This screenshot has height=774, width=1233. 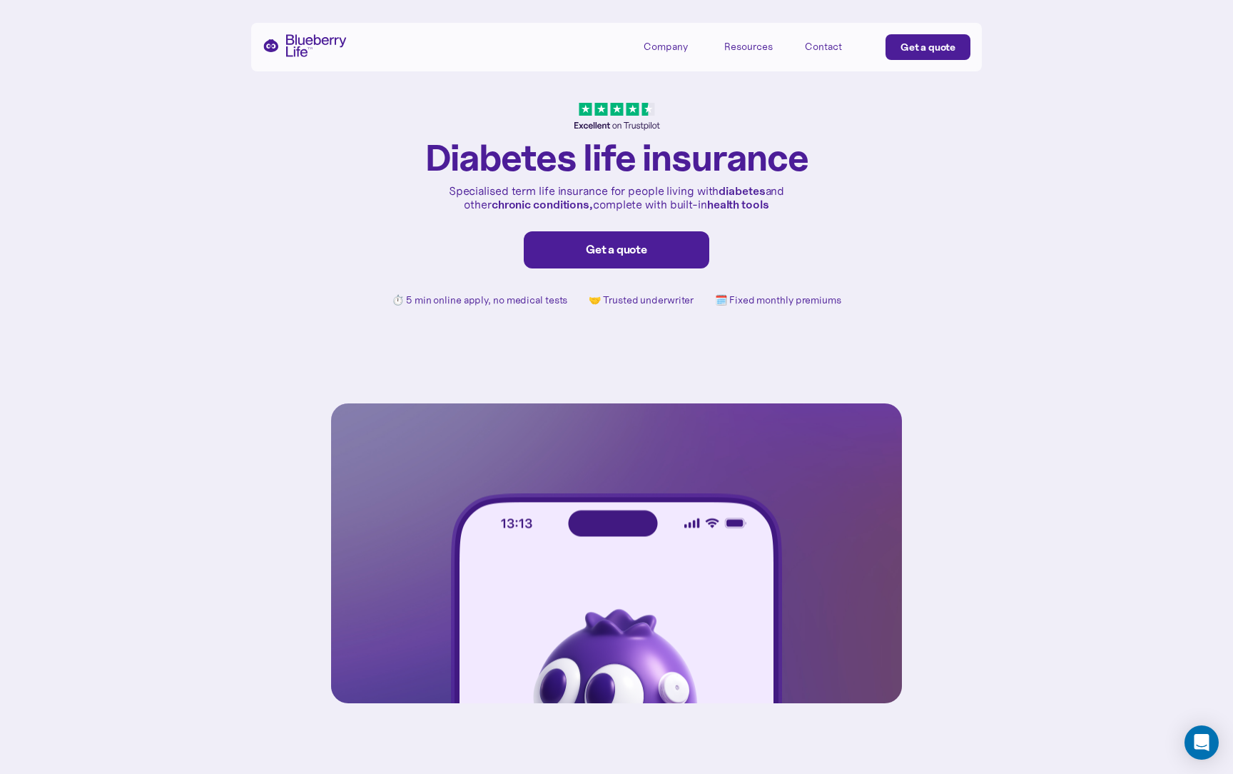 What do you see at coordinates (741, 191) in the screenshot?
I see `strong: diabetes` at bounding box center [741, 191].